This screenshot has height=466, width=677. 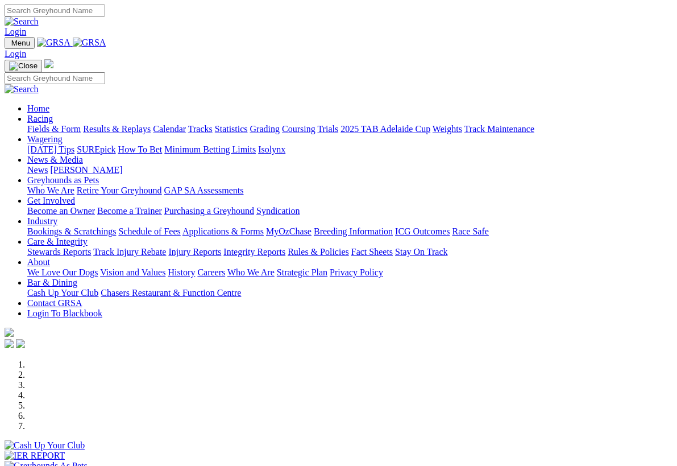 What do you see at coordinates (133, 272) in the screenshot?
I see `a: Vision and Values` at bounding box center [133, 272].